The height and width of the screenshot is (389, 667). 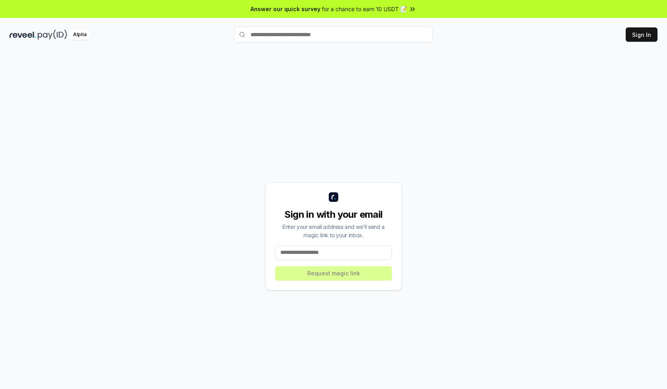 I want to click on div: Enter your email address and we’ll send a magic link to your inbox., so click(x=334, y=231).